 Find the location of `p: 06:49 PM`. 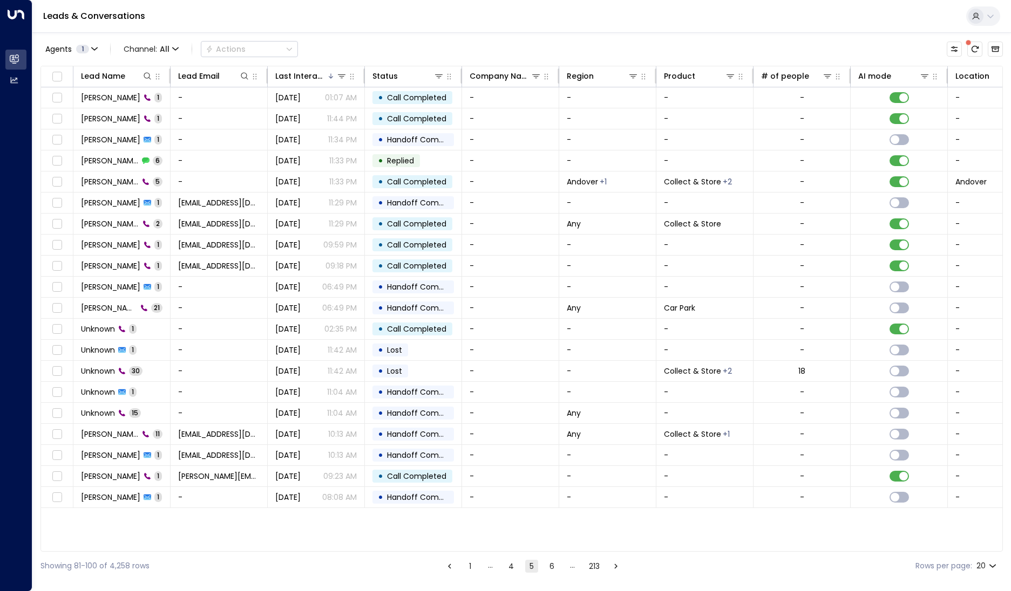

p: 06:49 PM is located at coordinates (339, 308).